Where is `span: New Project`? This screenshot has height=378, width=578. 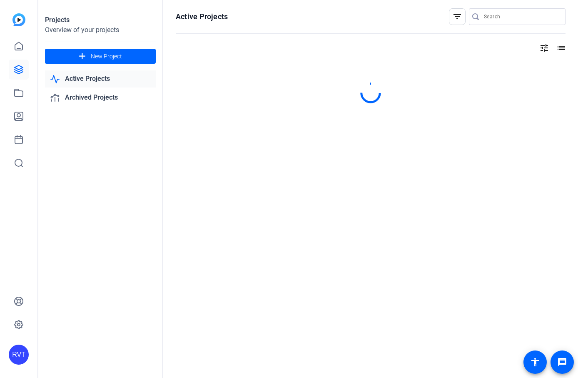
span: New Project is located at coordinates (106, 56).